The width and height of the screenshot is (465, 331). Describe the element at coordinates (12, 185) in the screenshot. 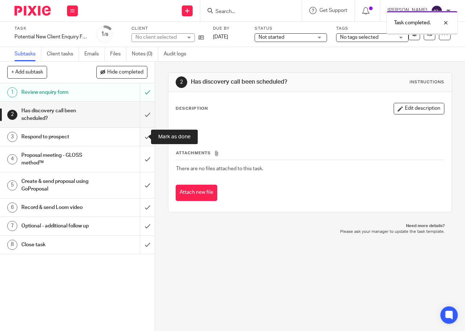

I see `div: 5` at that location.